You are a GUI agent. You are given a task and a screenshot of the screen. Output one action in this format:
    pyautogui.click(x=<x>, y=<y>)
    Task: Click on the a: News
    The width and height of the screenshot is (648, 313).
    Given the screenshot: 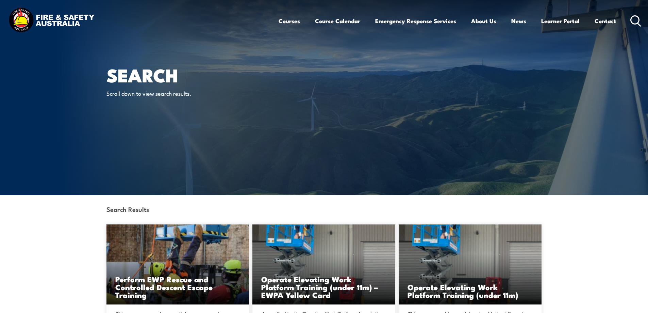 What is the action you would take?
    pyautogui.click(x=519, y=21)
    